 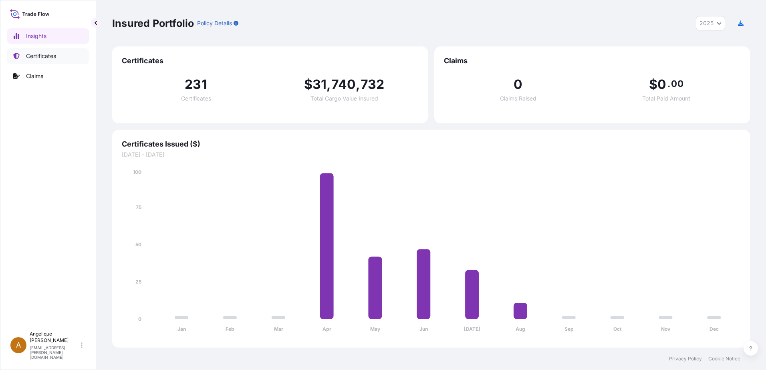 What do you see at coordinates (138, 282) in the screenshot?
I see `tspan: 25` at bounding box center [138, 282].